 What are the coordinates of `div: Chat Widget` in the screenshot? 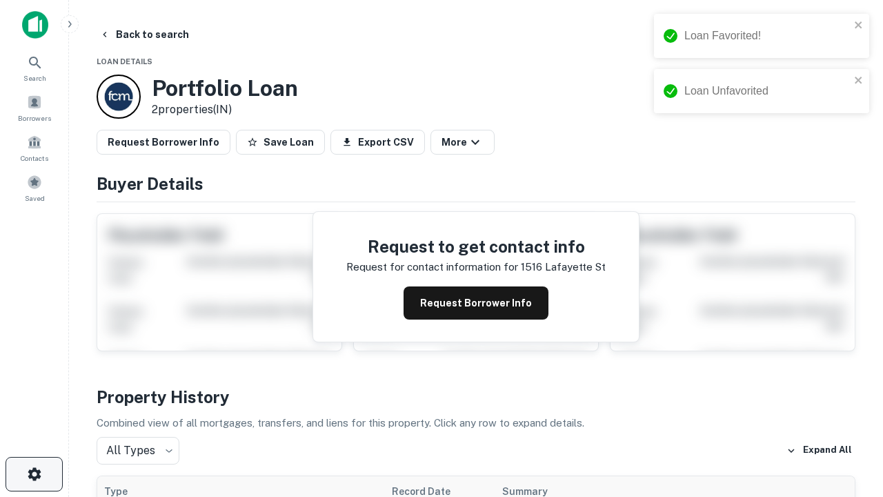 It's located at (849, 375).